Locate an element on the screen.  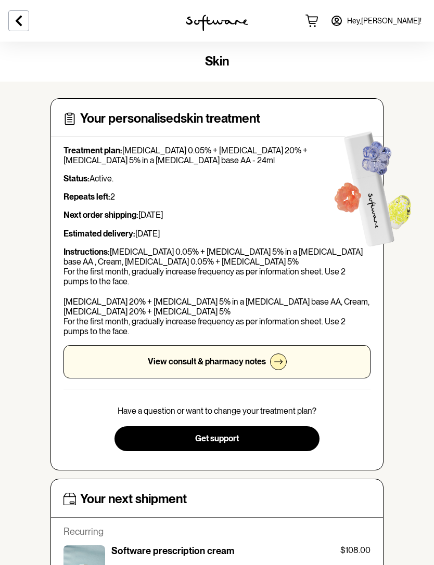
span: skin is located at coordinates (217, 61).